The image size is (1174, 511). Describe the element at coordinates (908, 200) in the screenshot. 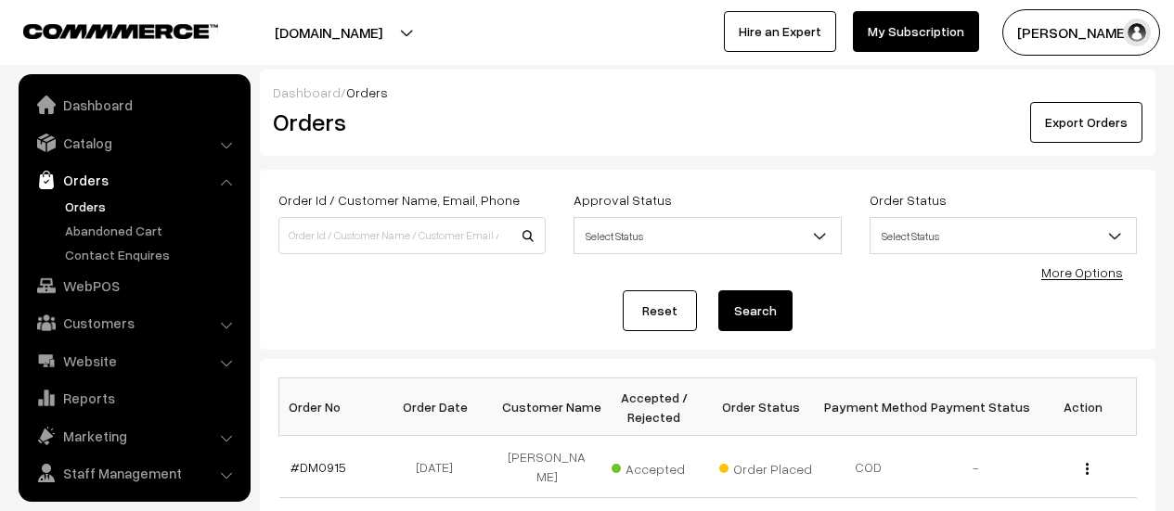

I see `label: Order Status` at that location.